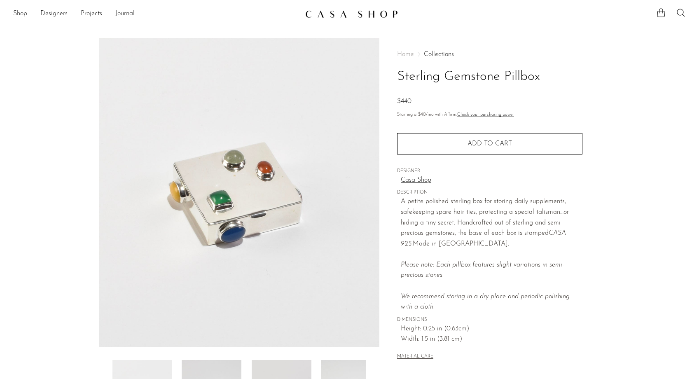 The image size is (699, 379). I want to click on em: Please note: Each pillbox features slight variations in semi-precious stones., so click(485, 286).